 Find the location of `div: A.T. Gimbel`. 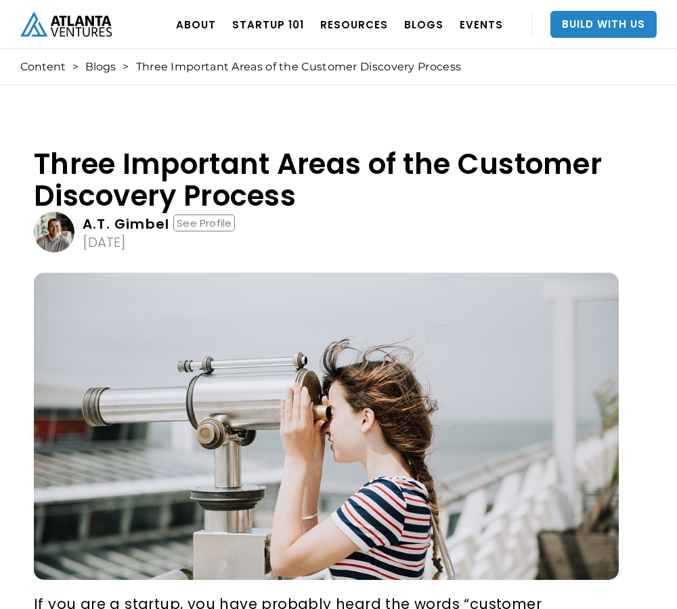

div: A.T. Gimbel is located at coordinates (126, 224).